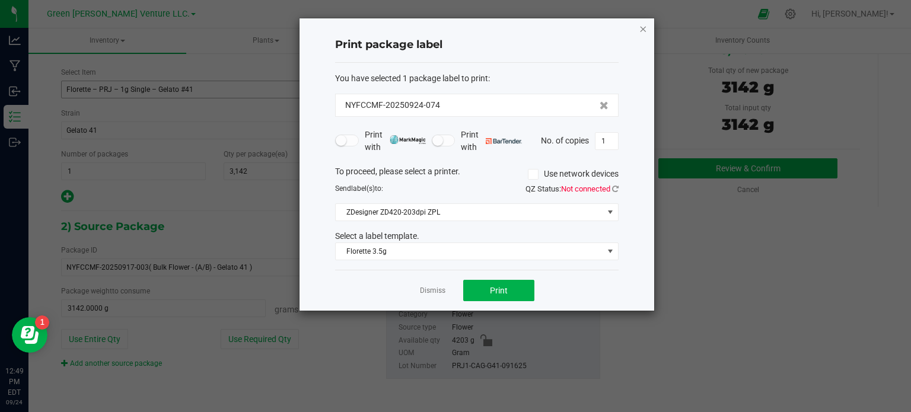 The width and height of the screenshot is (911, 412). I want to click on div: Select a label template., so click(477, 236).